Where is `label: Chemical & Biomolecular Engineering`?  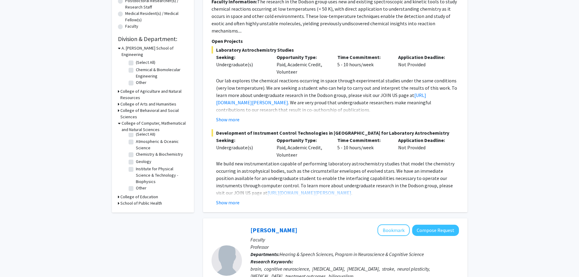 label: Chemical & Biomolecular Engineering is located at coordinates (161, 73).